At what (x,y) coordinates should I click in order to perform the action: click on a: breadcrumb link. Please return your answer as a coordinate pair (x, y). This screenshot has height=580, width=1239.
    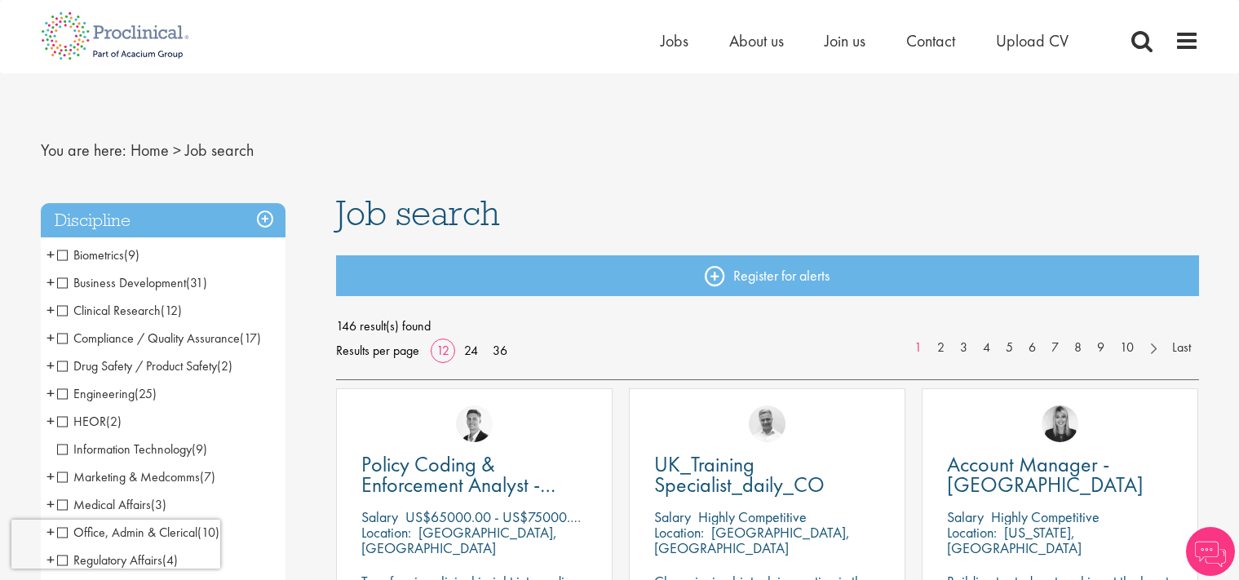
    Looking at the image, I should click on (149, 150).